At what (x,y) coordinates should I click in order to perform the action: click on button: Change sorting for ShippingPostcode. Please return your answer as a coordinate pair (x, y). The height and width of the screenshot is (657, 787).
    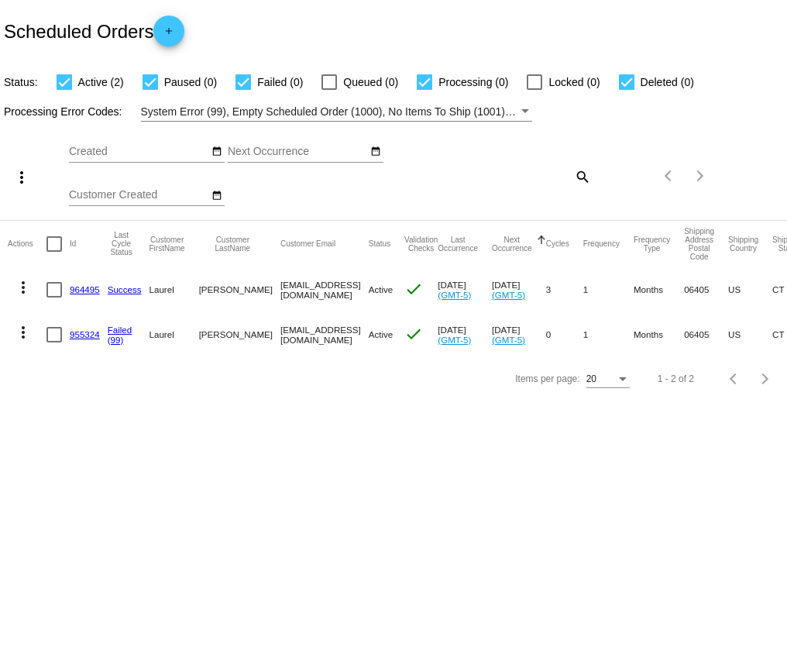
    Looking at the image, I should click on (698, 244).